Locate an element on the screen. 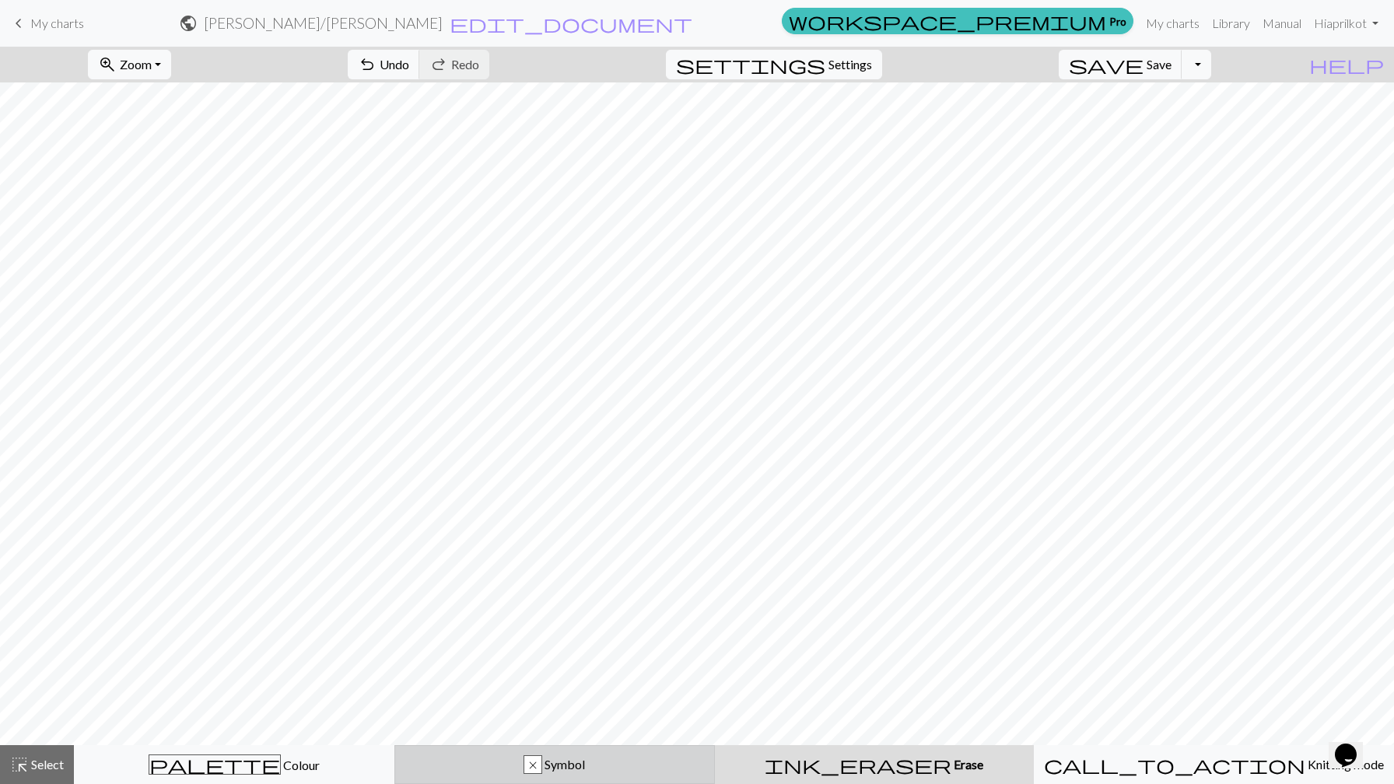  span: call_to_action is located at coordinates (1174, 765).